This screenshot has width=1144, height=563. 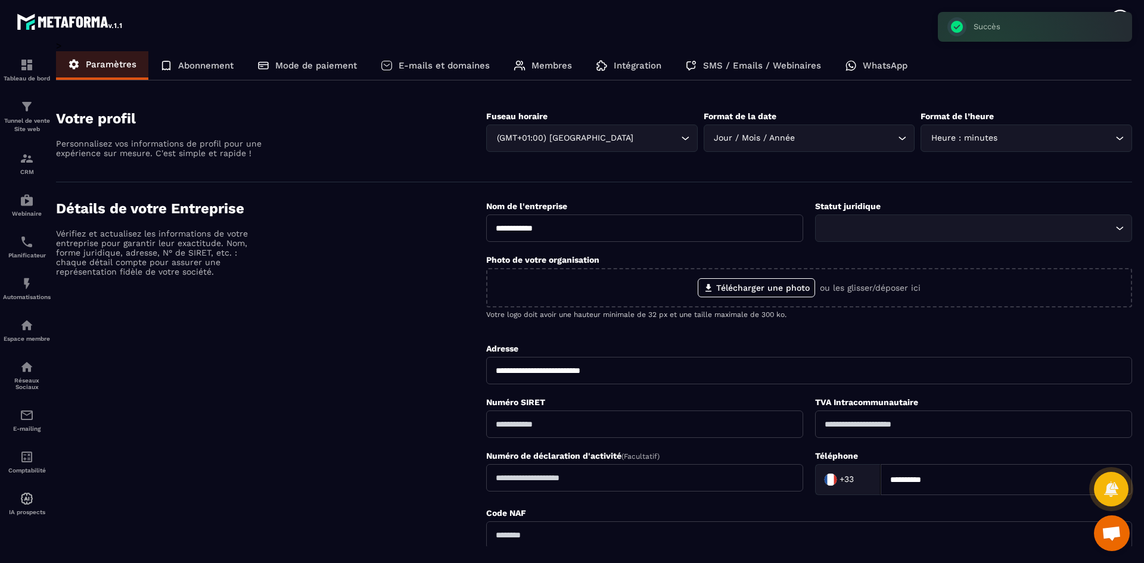 I want to click on p: Abonnement, so click(x=206, y=66).